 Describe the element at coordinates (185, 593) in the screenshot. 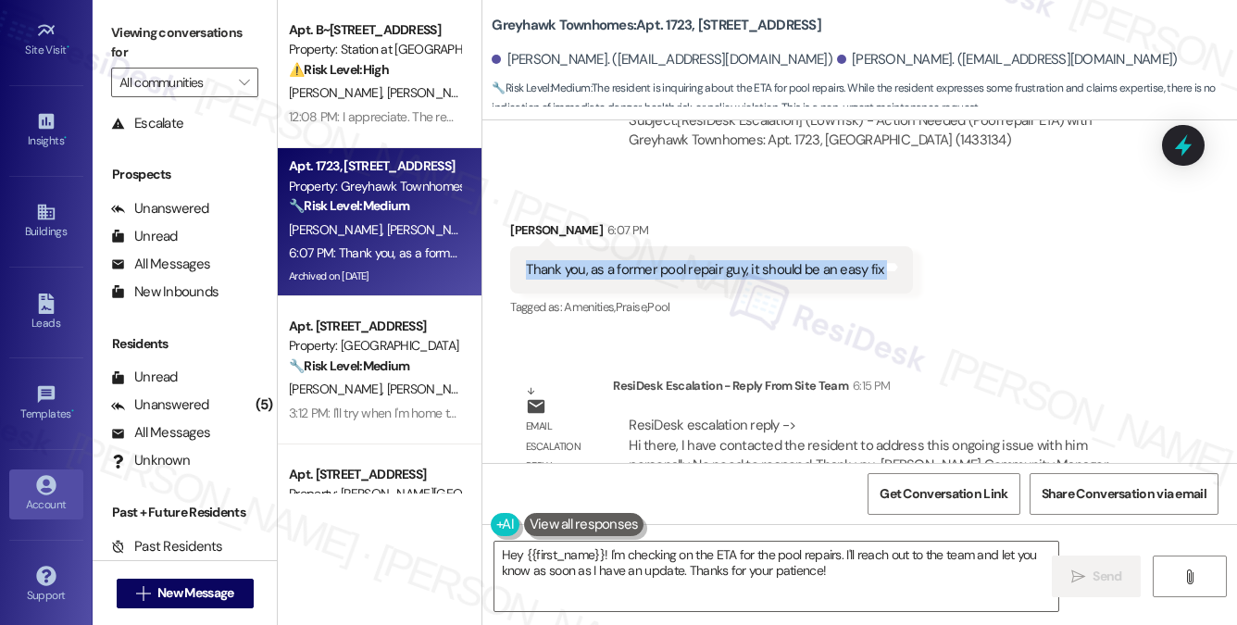

I see `button: New Message` at that location.